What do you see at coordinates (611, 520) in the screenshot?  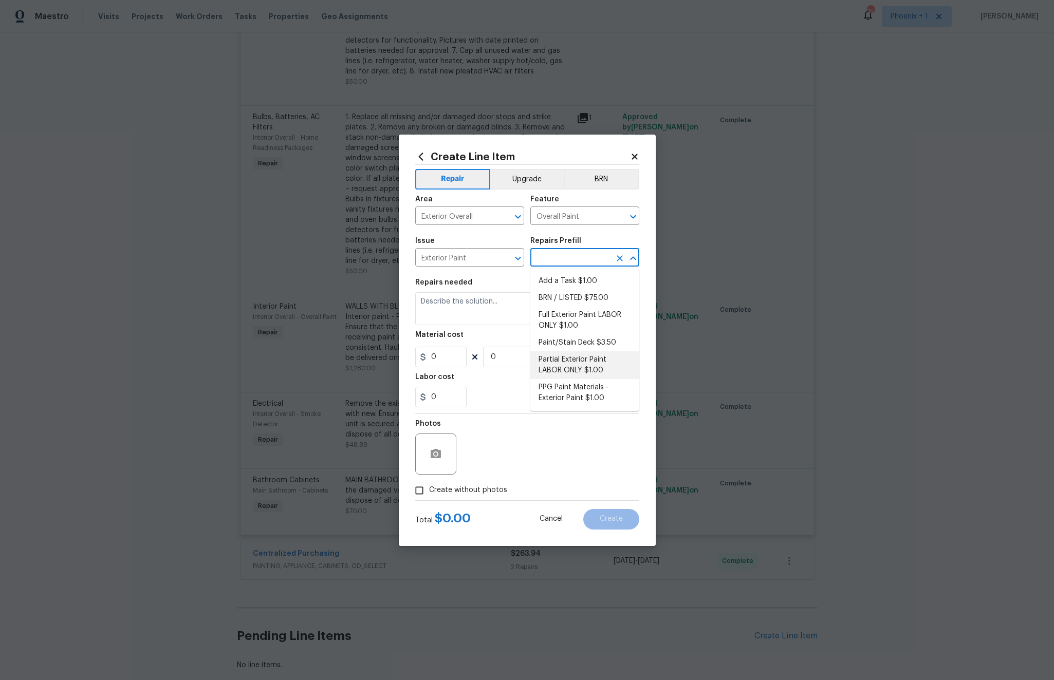 I see `button: Create` at bounding box center [611, 520].